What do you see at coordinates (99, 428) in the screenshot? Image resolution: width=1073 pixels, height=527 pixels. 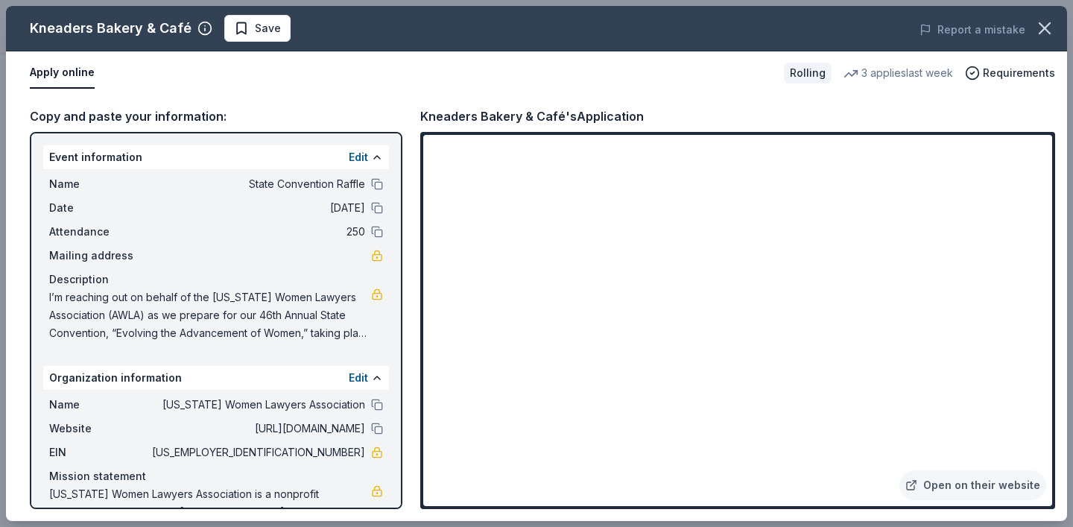 I see `span: Website` at bounding box center [99, 428].